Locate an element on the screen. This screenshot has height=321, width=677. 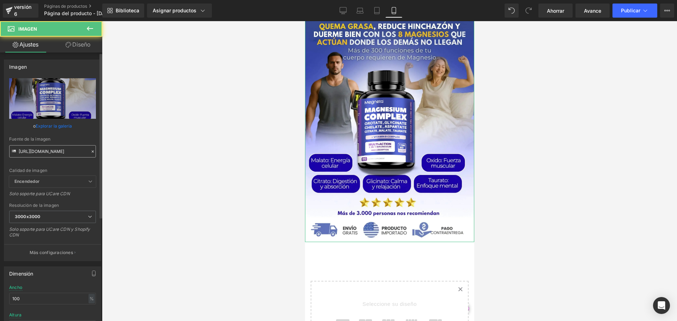
font: versión 6 is located at coordinates (23, 10).